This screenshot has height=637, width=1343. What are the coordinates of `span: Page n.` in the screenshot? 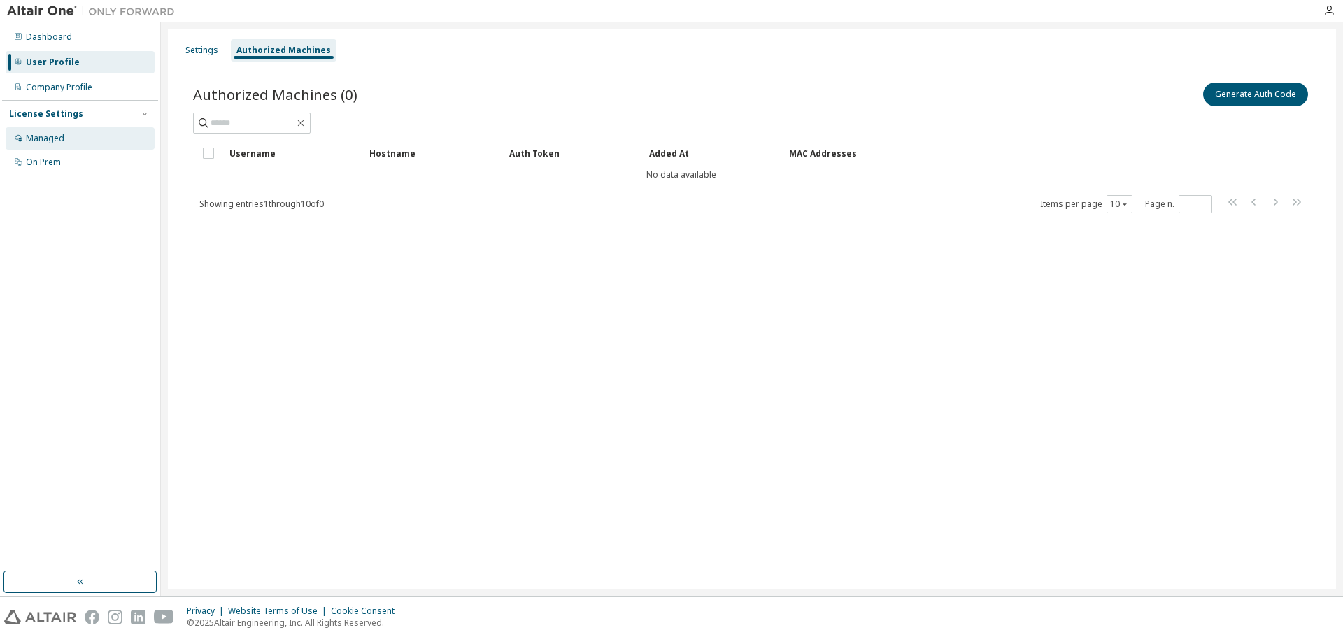 It's located at (1179, 204).